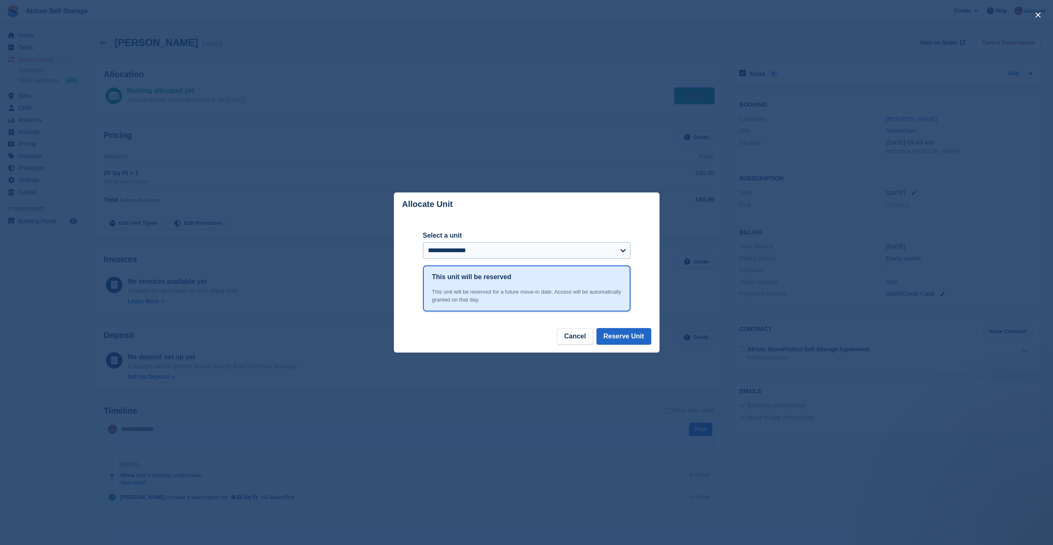 This screenshot has height=545, width=1053. Describe the element at coordinates (527, 236) in the screenshot. I see `label: Select a unit` at that location.